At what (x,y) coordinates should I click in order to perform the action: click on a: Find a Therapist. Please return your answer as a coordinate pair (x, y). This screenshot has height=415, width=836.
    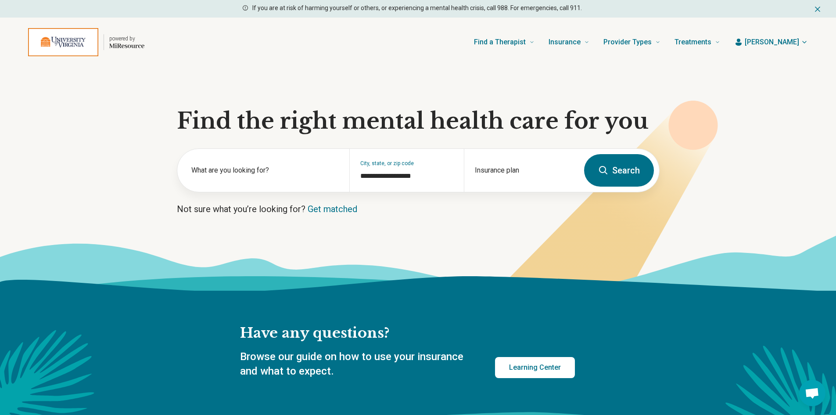
    Looking at the image, I should click on (504, 42).